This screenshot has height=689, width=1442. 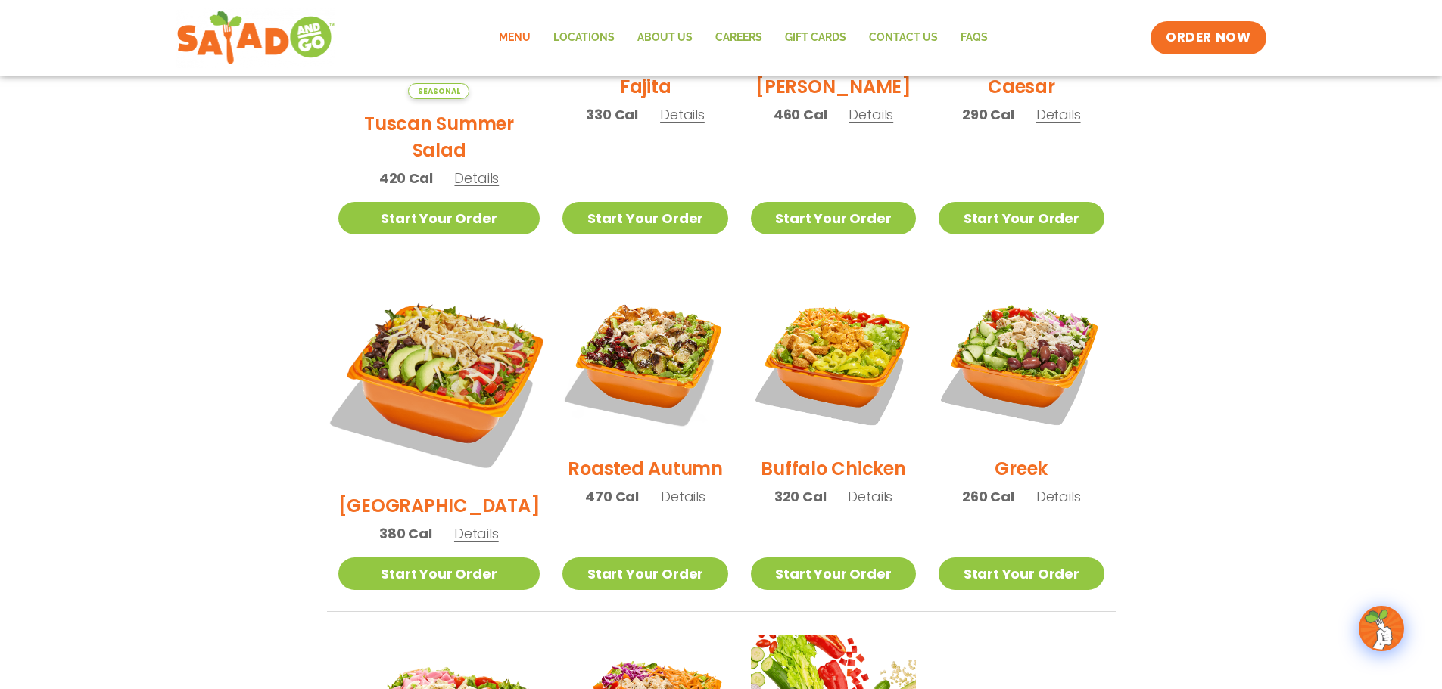 What do you see at coordinates (612, 114) in the screenshot?
I see `span: 330 Cal` at bounding box center [612, 114].